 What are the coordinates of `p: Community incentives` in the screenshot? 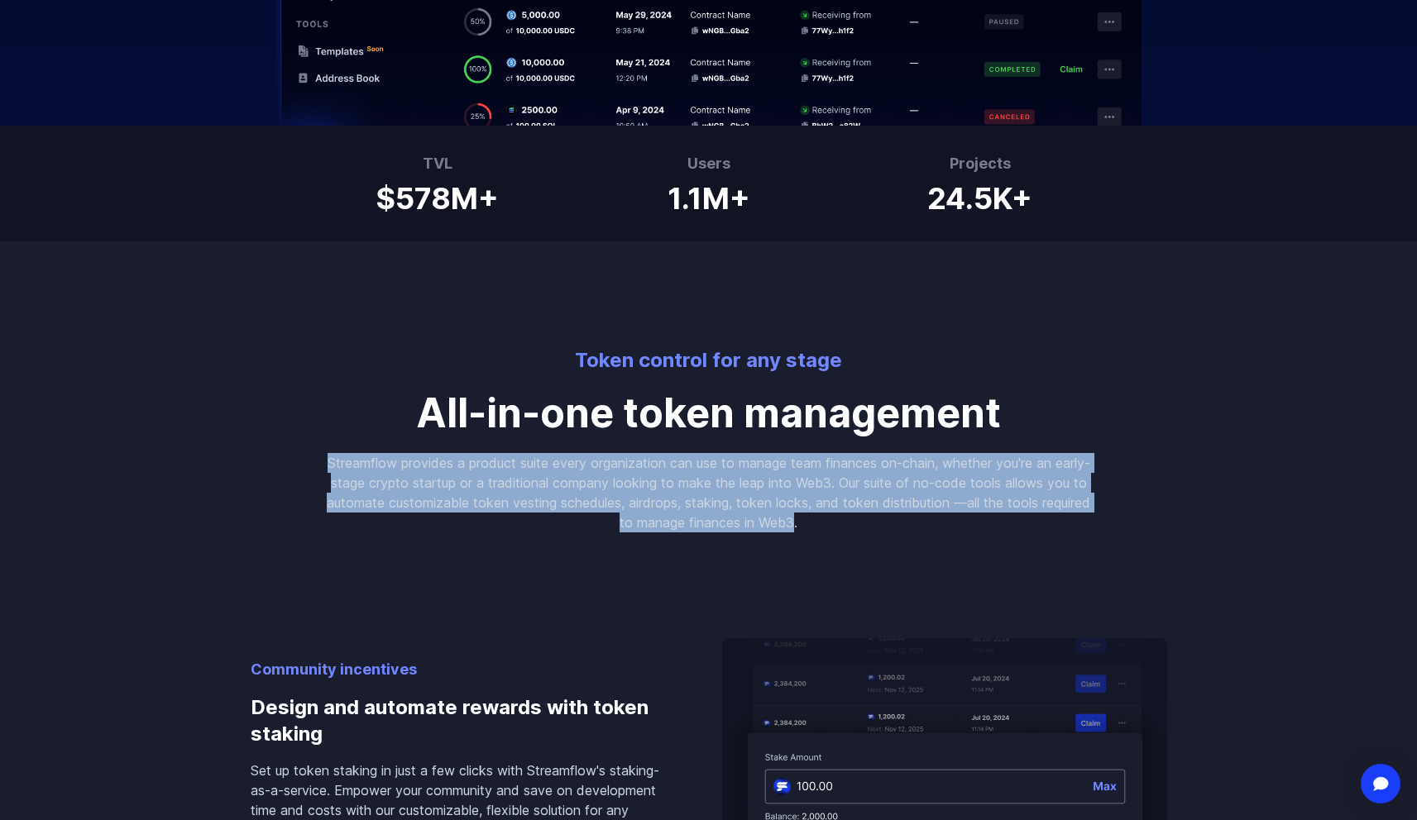 It's located at (460, 670).